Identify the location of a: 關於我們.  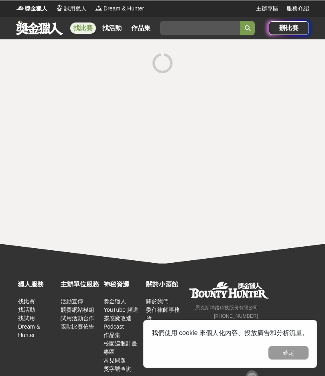
(157, 301).